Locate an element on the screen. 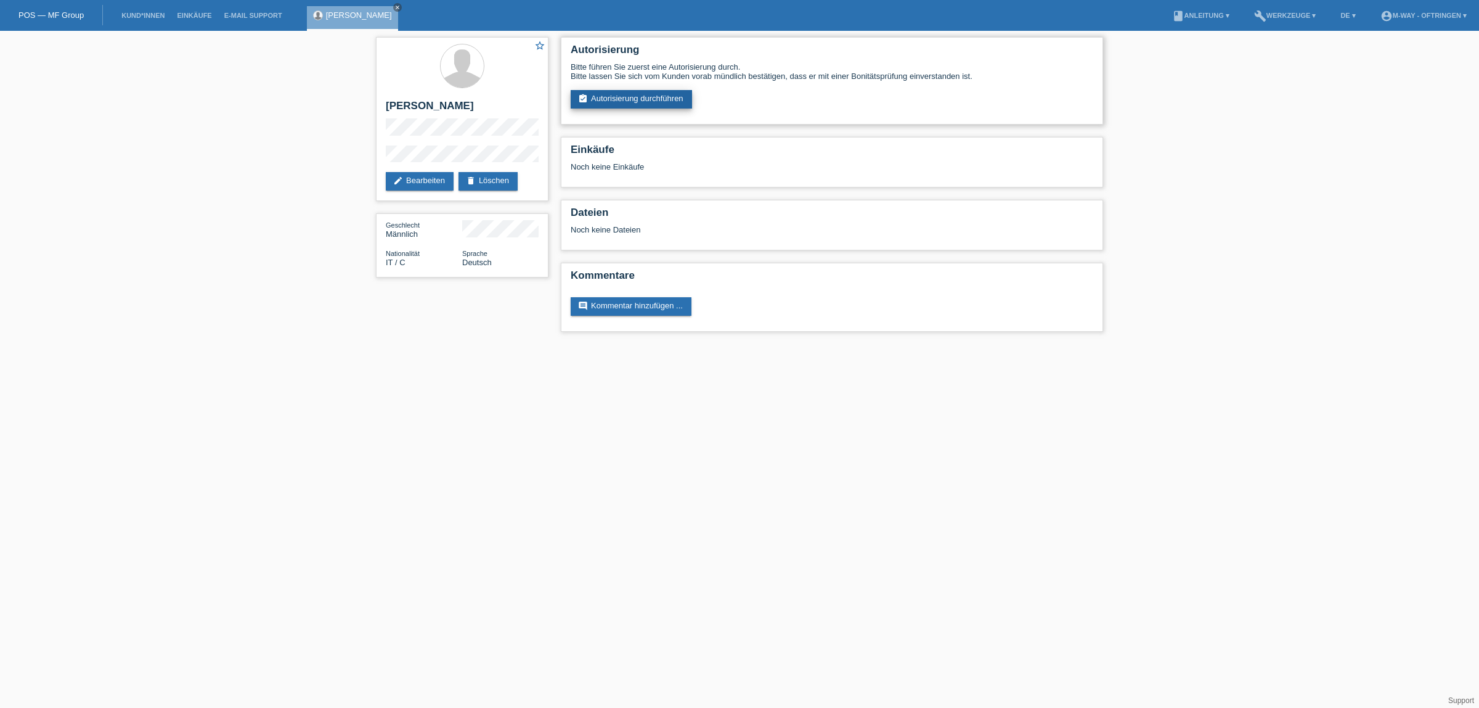 The height and width of the screenshot is (708, 1479). i: edit is located at coordinates (398, 181).